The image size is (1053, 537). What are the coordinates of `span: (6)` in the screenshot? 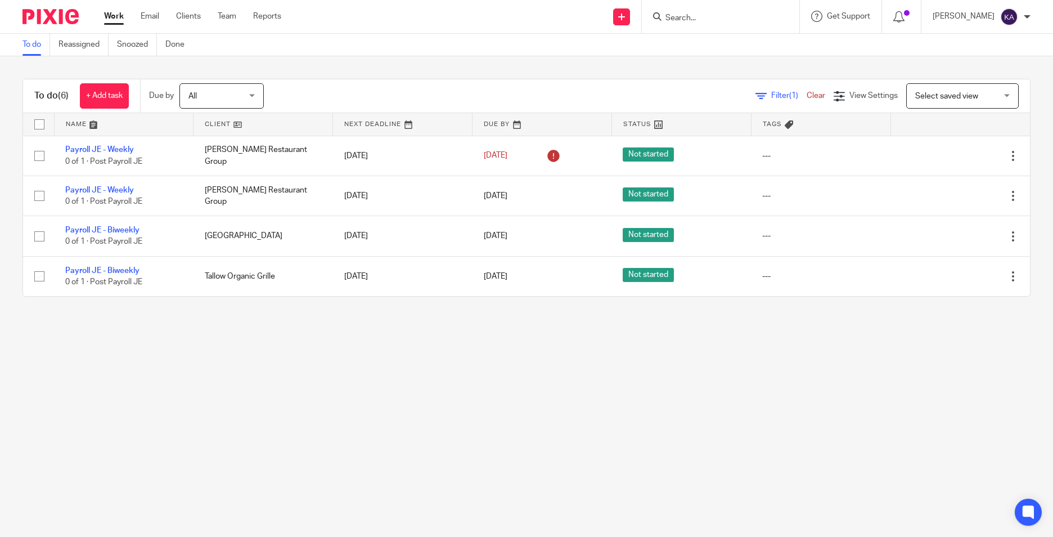 It's located at (63, 96).